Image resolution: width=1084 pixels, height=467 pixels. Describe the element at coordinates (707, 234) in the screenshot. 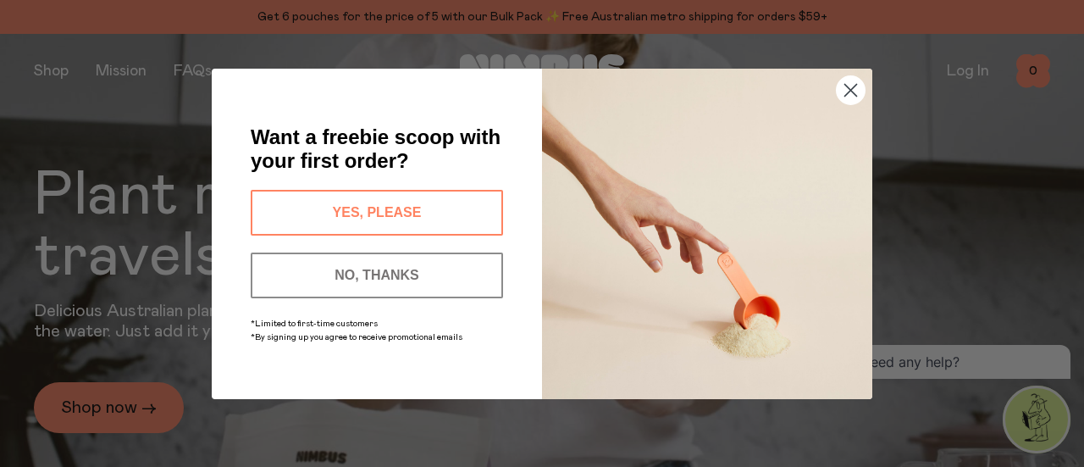

I see `img: c0d45117-8e62-4a02-9742-374a5db49d45.jpeg` at that location.